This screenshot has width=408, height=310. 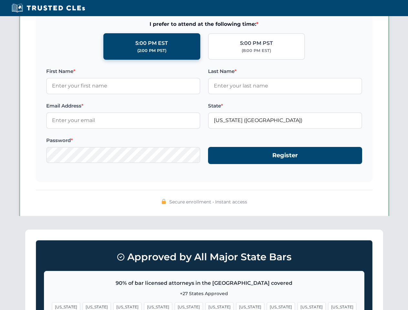 What do you see at coordinates (208, 202) in the screenshot?
I see `span: Secure enrollment • Instant access` at bounding box center [208, 202].